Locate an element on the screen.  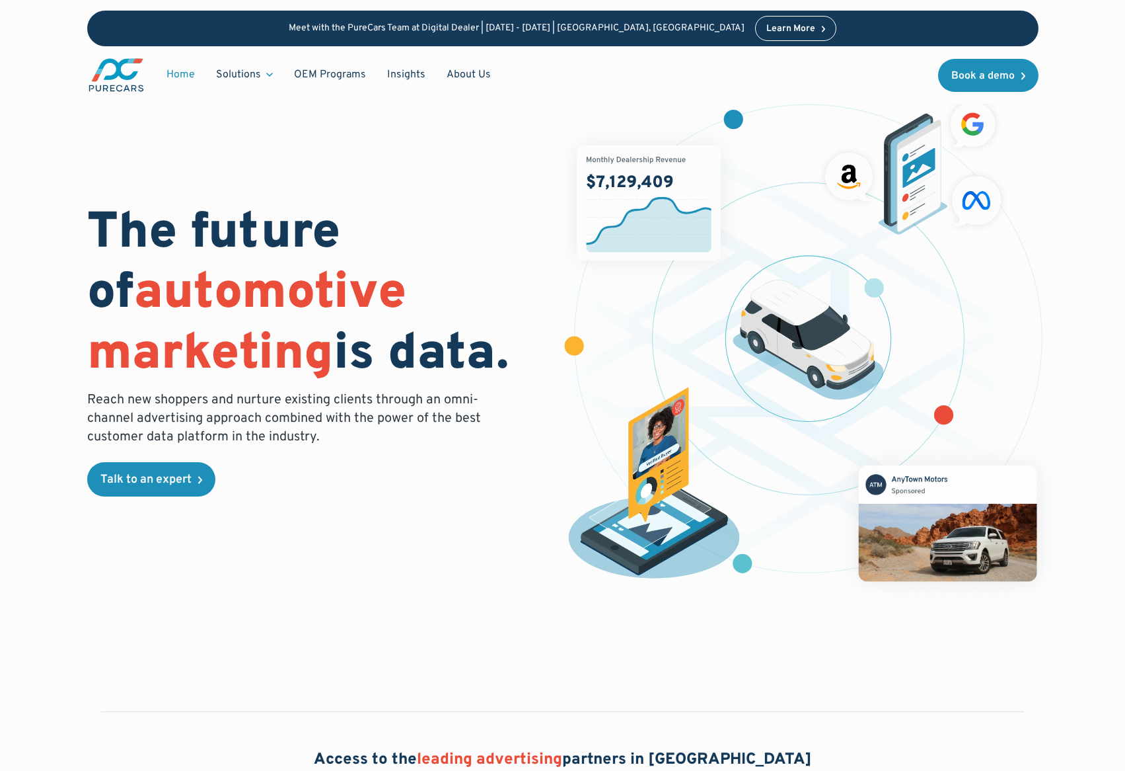
img: mockup of facebook post is located at coordinates (948, 523).